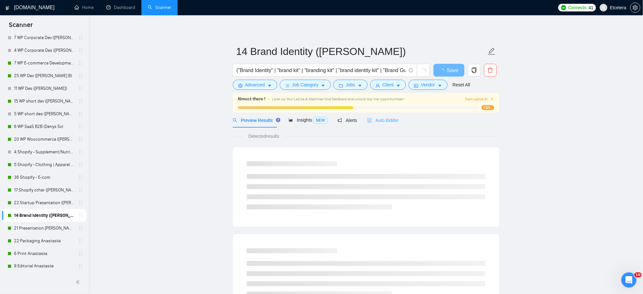  I want to click on span: Vendor, so click(428, 85).